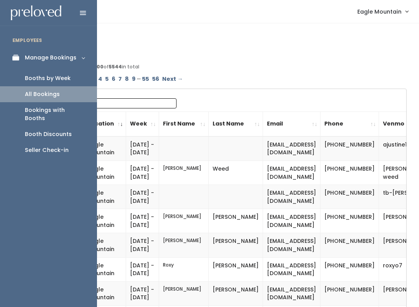  Describe the element at coordinates (223, 67) in the screenshot. I see `div: Displaying Booking of in total` at that location.